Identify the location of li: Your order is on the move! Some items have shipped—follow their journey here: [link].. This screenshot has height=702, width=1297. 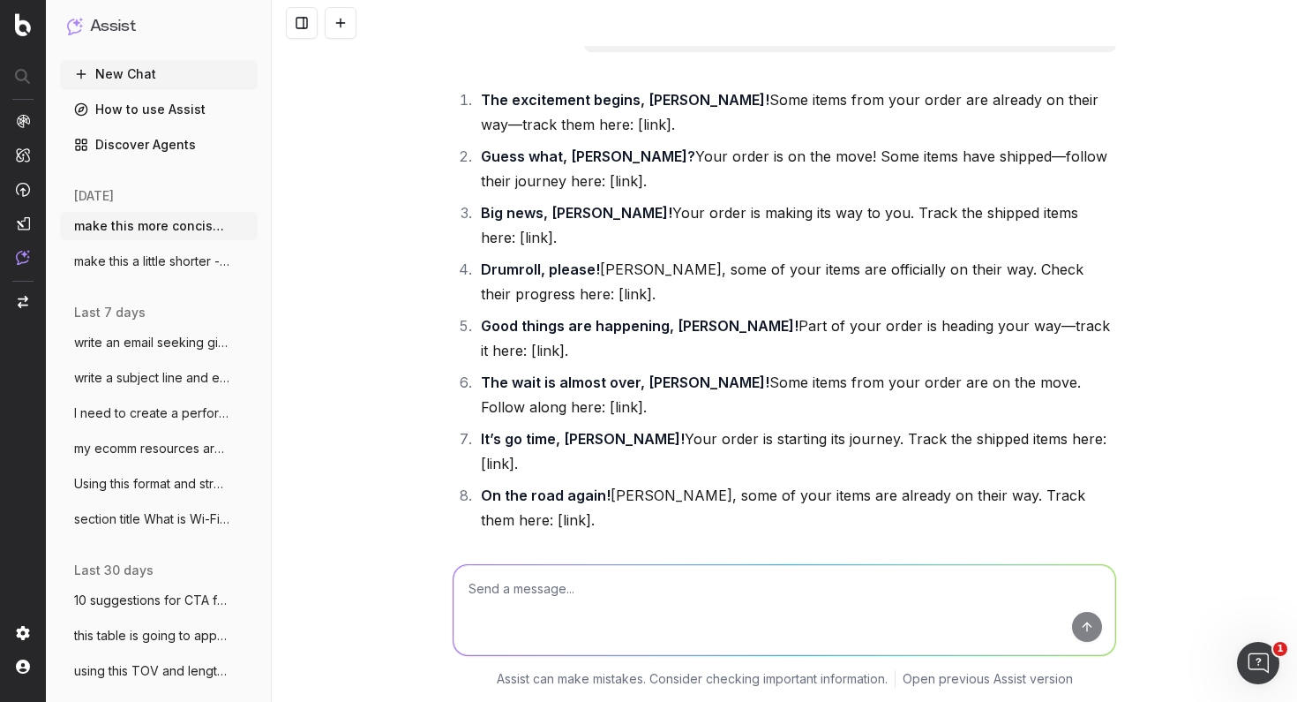
(796, 169).